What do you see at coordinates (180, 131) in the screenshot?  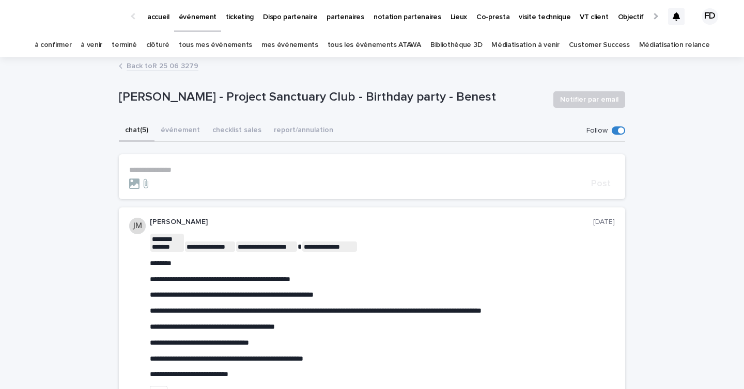 I see `button: événement` at bounding box center [180, 131].